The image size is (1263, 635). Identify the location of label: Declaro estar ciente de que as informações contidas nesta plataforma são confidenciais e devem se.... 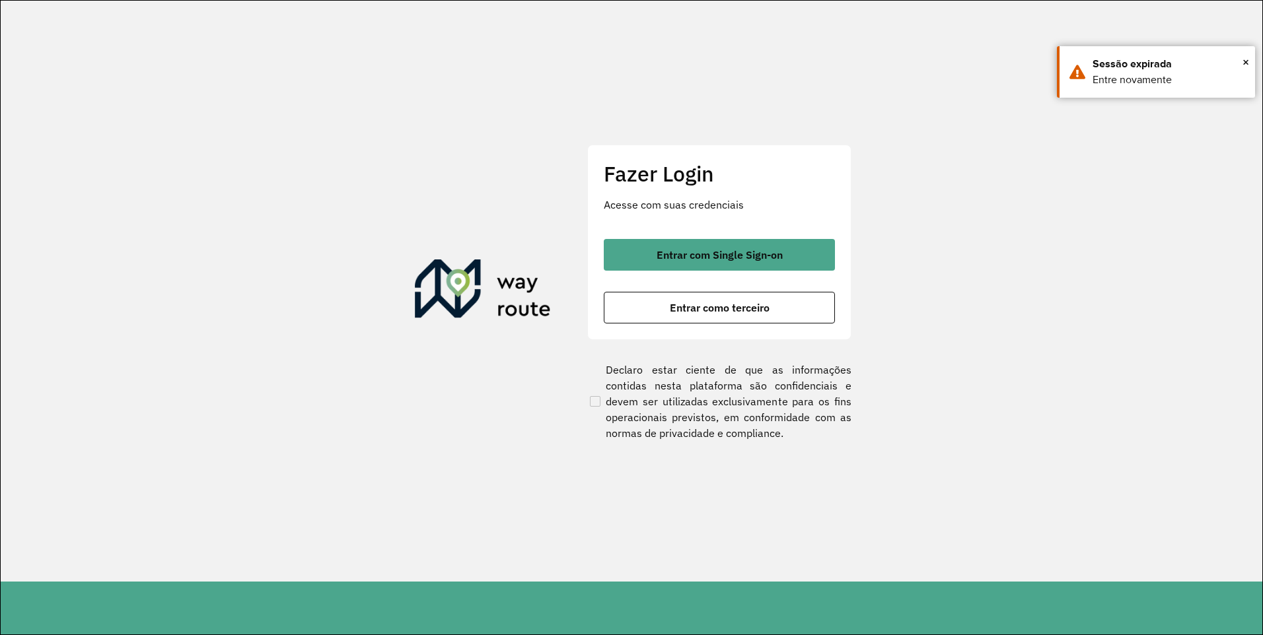
(719, 402).